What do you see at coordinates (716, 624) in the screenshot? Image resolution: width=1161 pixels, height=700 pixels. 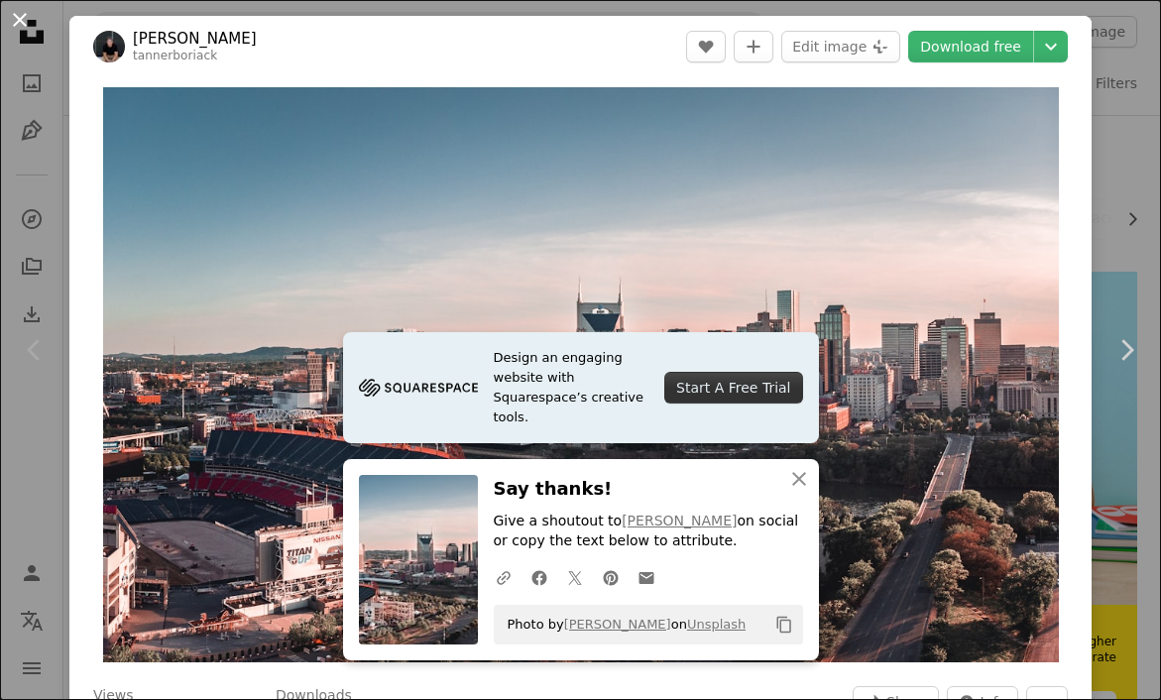 I see `a: Unsplash` at bounding box center [716, 624].